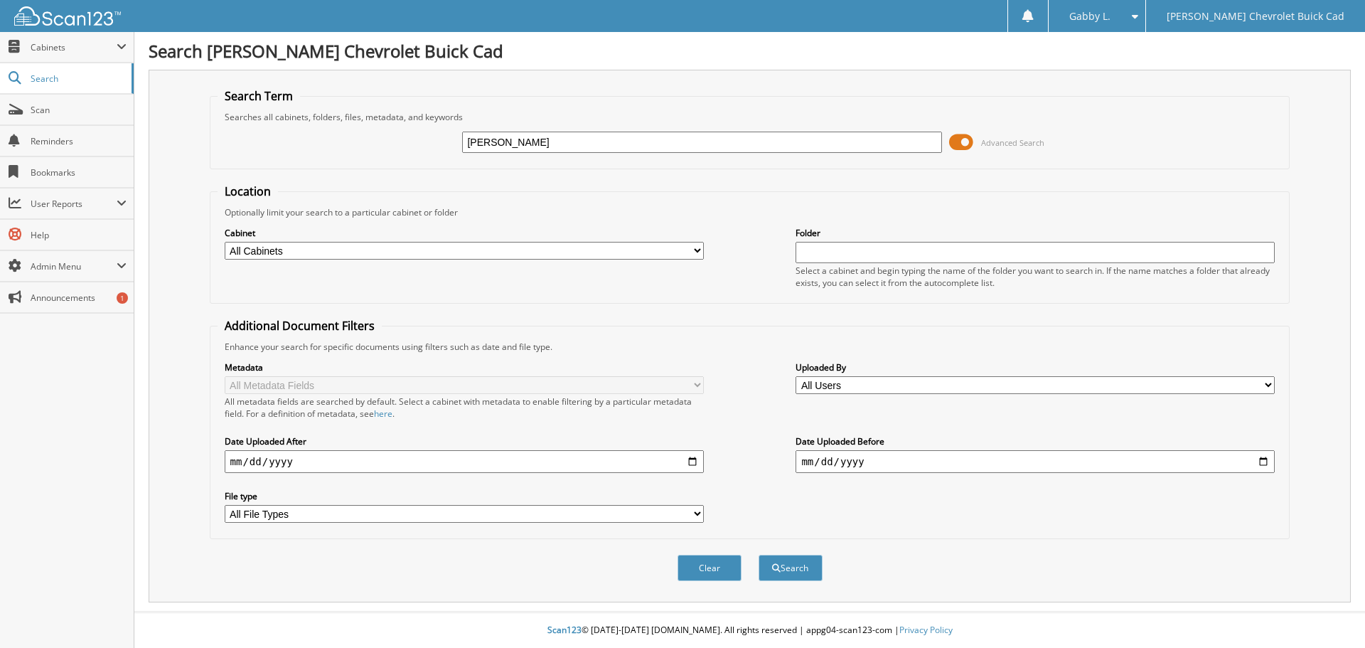 This screenshot has width=1365, height=648. What do you see at coordinates (73, 266) in the screenshot?
I see `span: Admin Menu` at bounding box center [73, 266].